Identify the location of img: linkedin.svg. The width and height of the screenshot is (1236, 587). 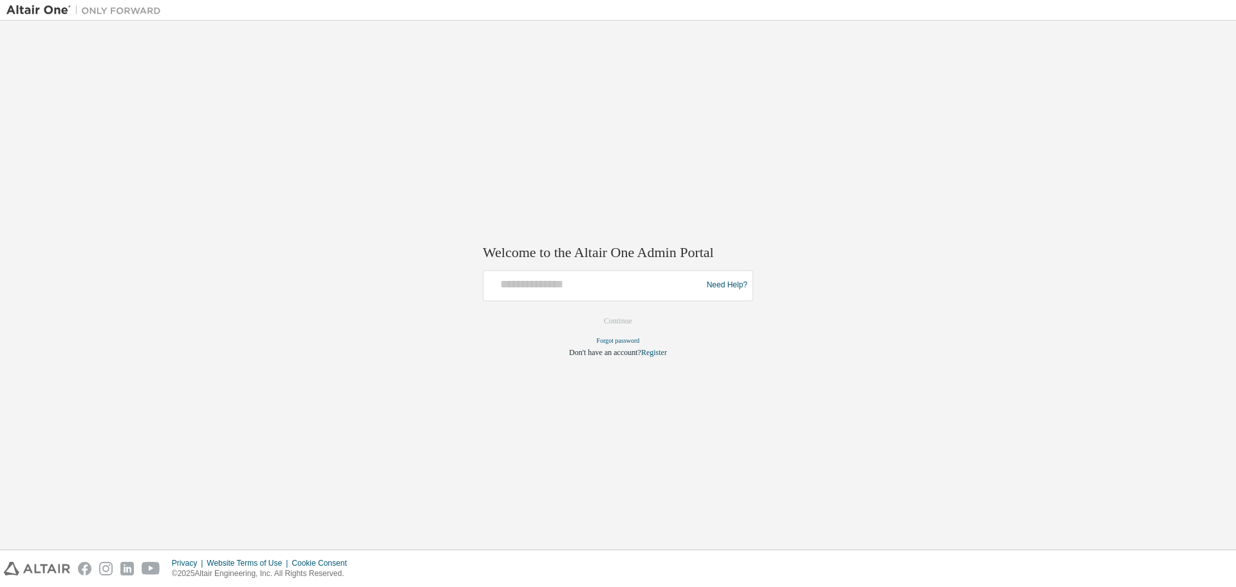
(127, 568).